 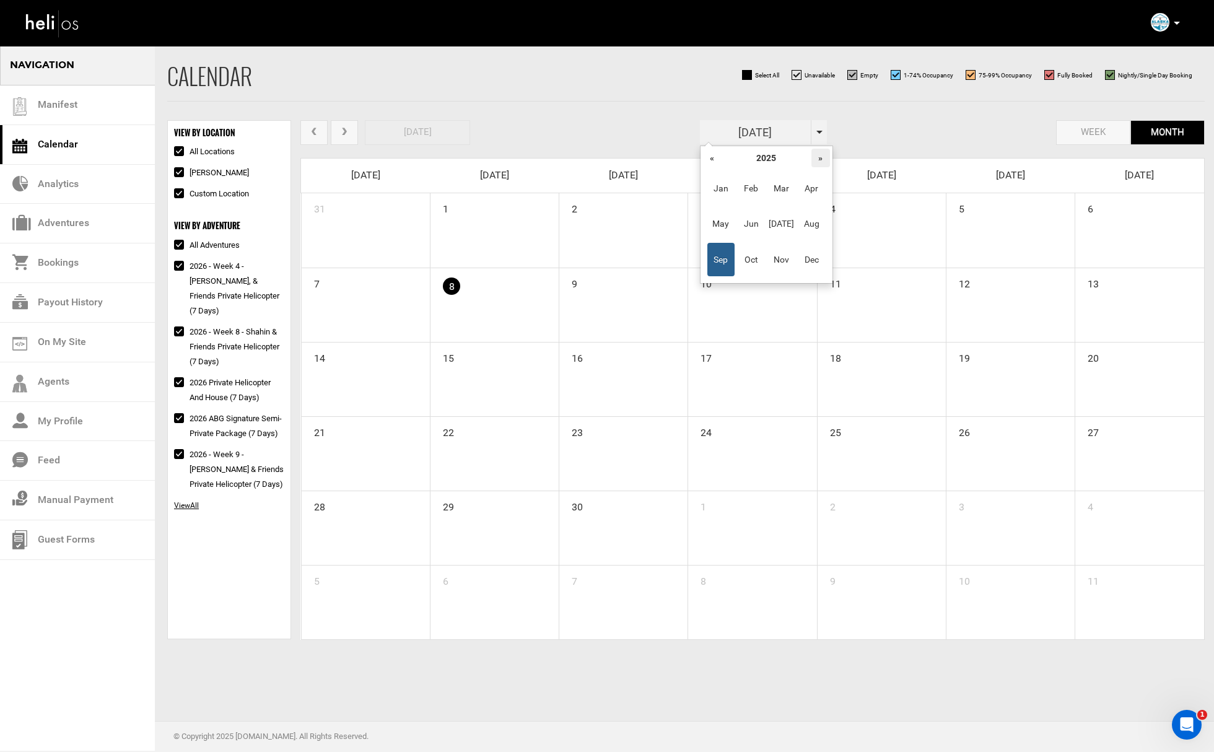 I want to click on span: 21, so click(x=314, y=429).